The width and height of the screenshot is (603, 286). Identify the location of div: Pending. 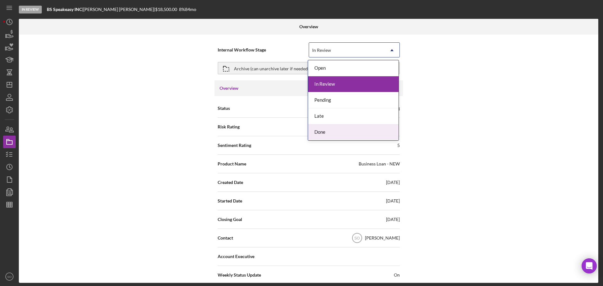
(353, 100).